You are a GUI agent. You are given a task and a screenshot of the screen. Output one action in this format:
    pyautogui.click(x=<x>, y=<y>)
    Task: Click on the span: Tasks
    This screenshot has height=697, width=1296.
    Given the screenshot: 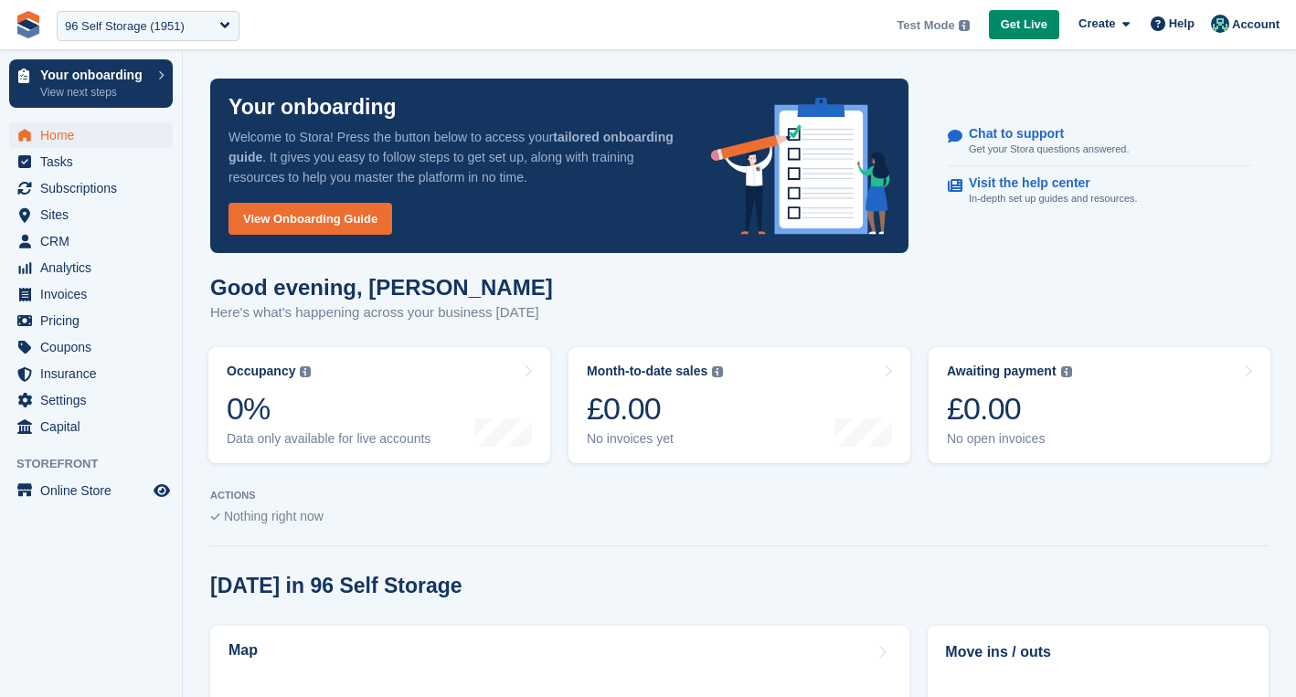 What is the action you would take?
    pyautogui.click(x=95, y=162)
    